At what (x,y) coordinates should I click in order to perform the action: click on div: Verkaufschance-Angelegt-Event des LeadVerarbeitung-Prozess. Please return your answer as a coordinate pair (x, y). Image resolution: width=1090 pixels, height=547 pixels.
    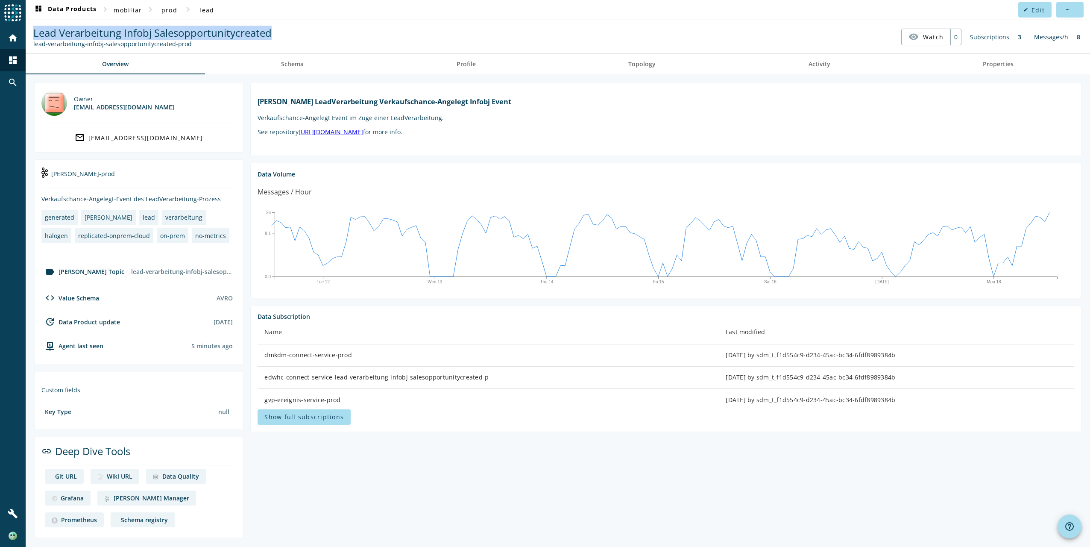
    Looking at the image, I should click on (139, 199).